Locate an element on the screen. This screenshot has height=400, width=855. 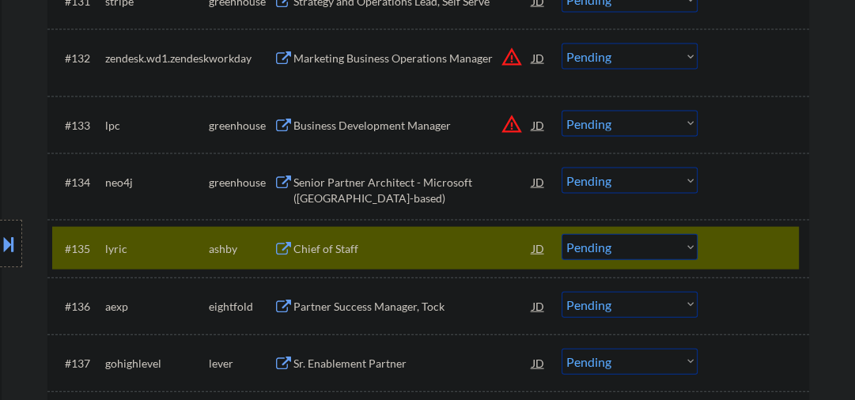
div: Chief of Staff is located at coordinates (413, 249).